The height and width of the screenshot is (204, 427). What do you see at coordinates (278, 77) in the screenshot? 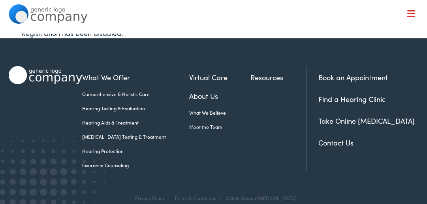
I see `a: Resources` at bounding box center [278, 77].